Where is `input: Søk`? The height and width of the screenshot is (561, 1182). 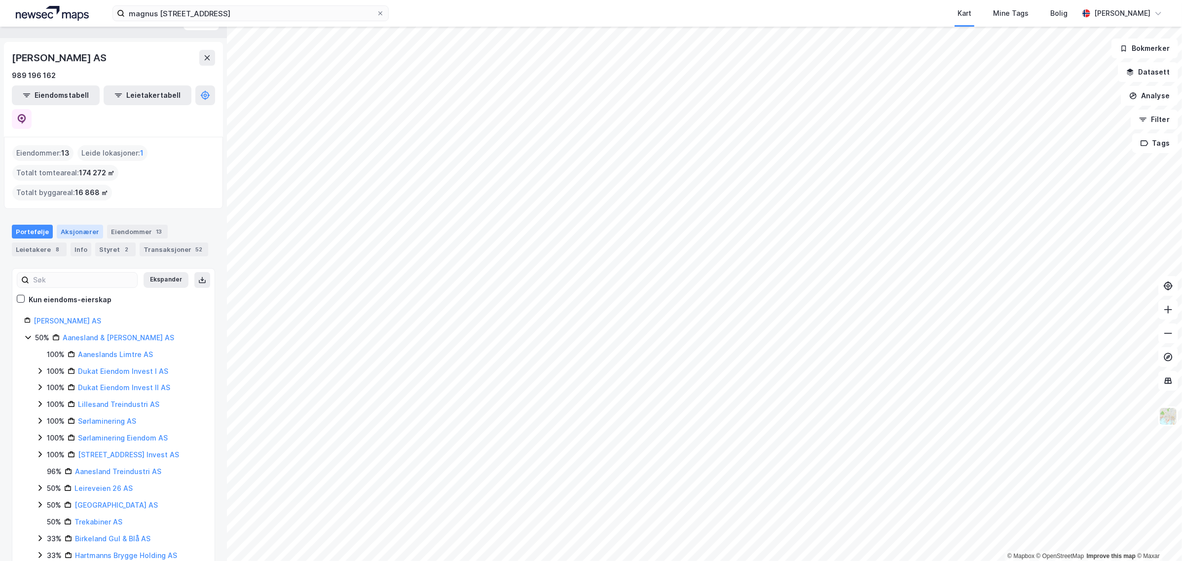
input: Søk is located at coordinates (83, 280).